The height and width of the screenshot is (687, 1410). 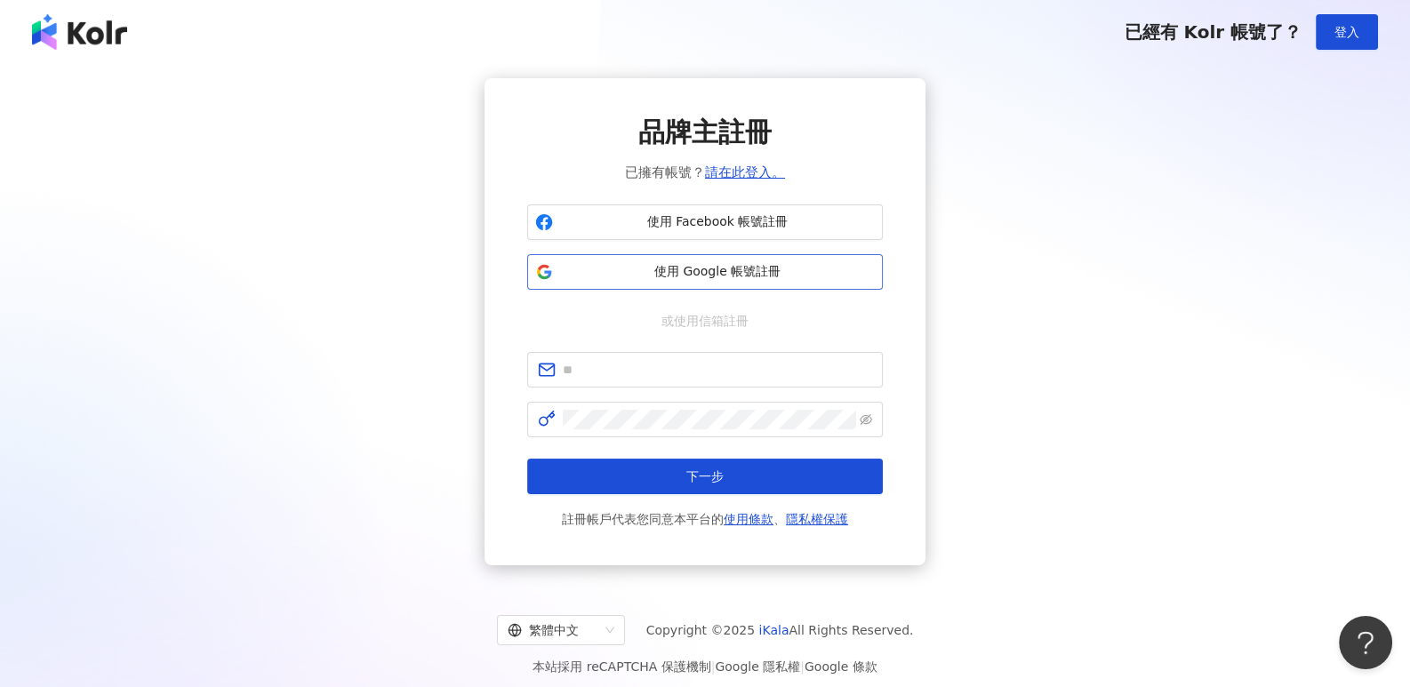 I want to click on span: 下一步, so click(x=705, y=477).